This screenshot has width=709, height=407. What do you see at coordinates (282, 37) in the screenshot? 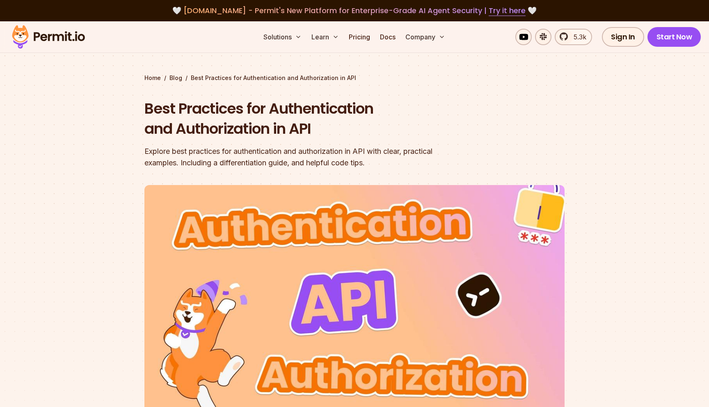
I see `button: Solutions` at bounding box center [282, 37].